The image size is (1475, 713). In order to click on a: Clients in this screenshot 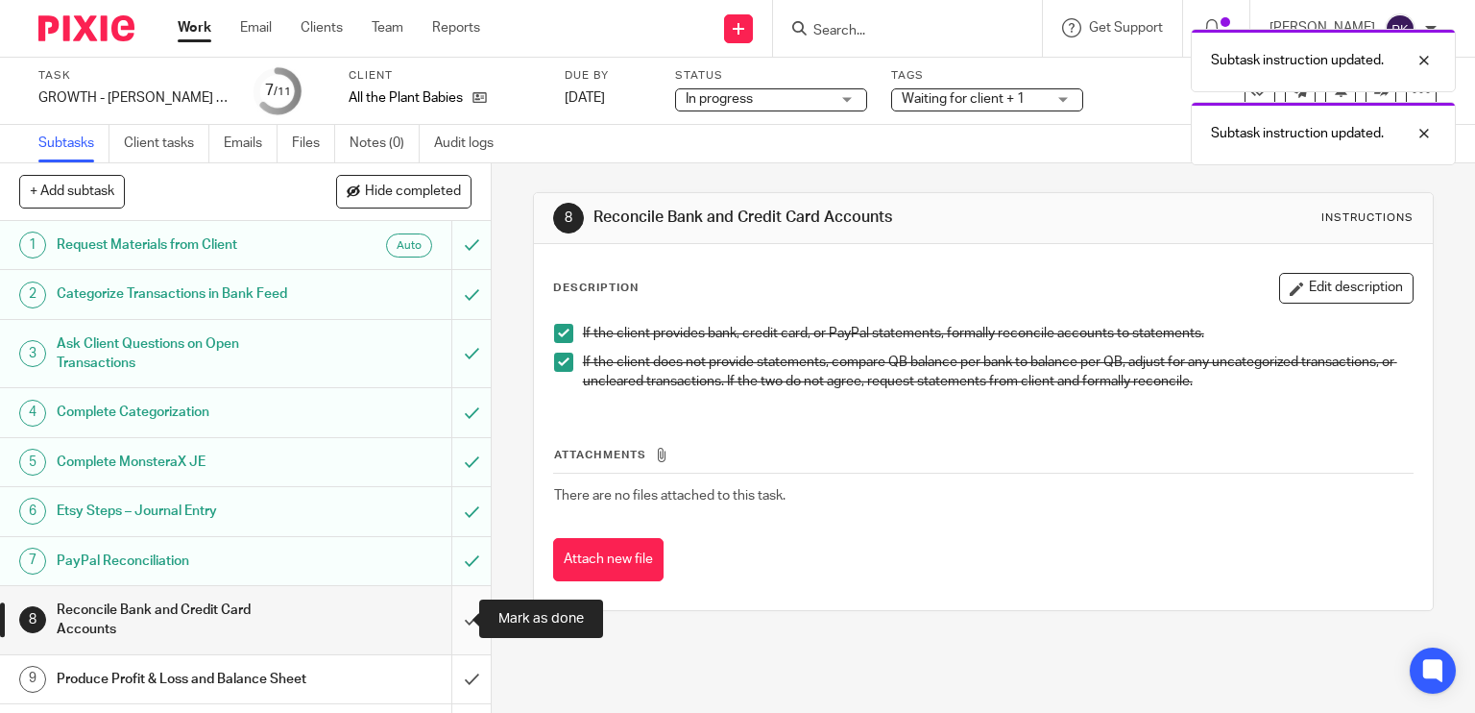, I will do `click(322, 28)`.